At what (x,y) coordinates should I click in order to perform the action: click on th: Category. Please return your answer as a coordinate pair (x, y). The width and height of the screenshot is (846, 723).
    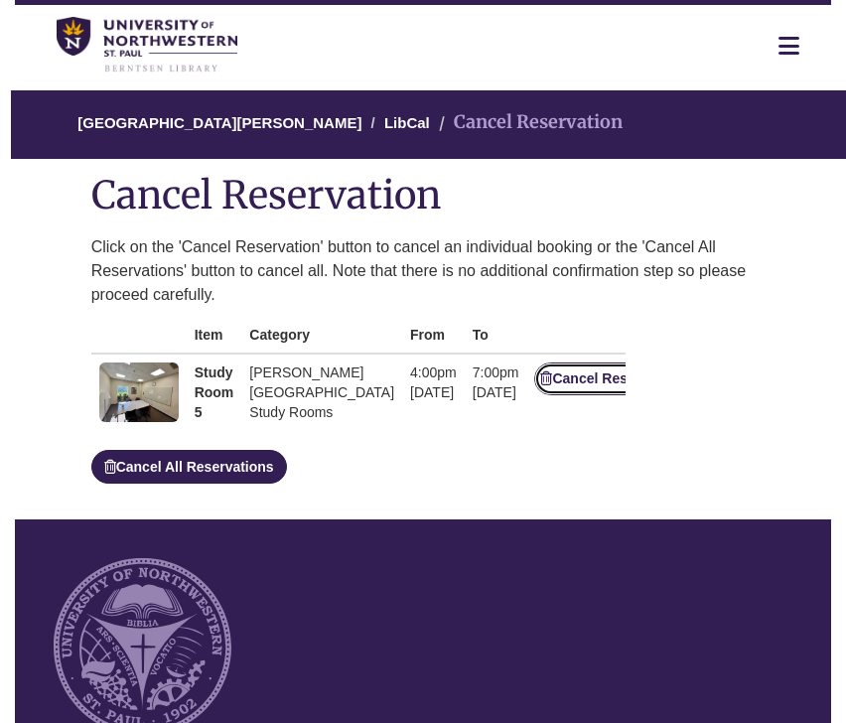
    Looking at the image, I should click on (322, 334).